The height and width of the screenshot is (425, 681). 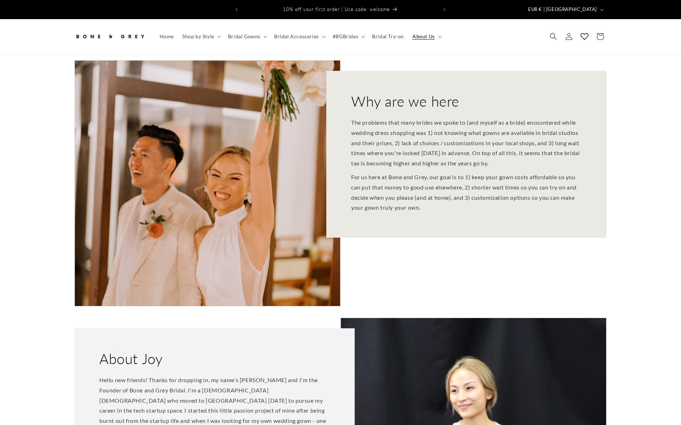 I want to click on span: Bridal Try-on, so click(x=388, y=37).